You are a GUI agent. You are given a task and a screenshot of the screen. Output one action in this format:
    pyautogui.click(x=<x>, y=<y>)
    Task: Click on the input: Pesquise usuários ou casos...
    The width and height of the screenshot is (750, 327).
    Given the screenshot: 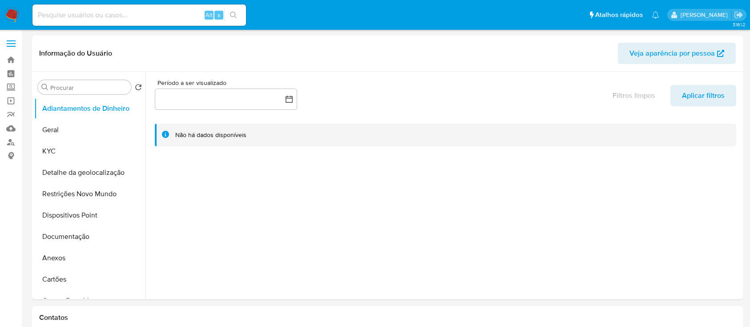 What is the action you would take?
    pyautogui.click(x=139, y=15)
    